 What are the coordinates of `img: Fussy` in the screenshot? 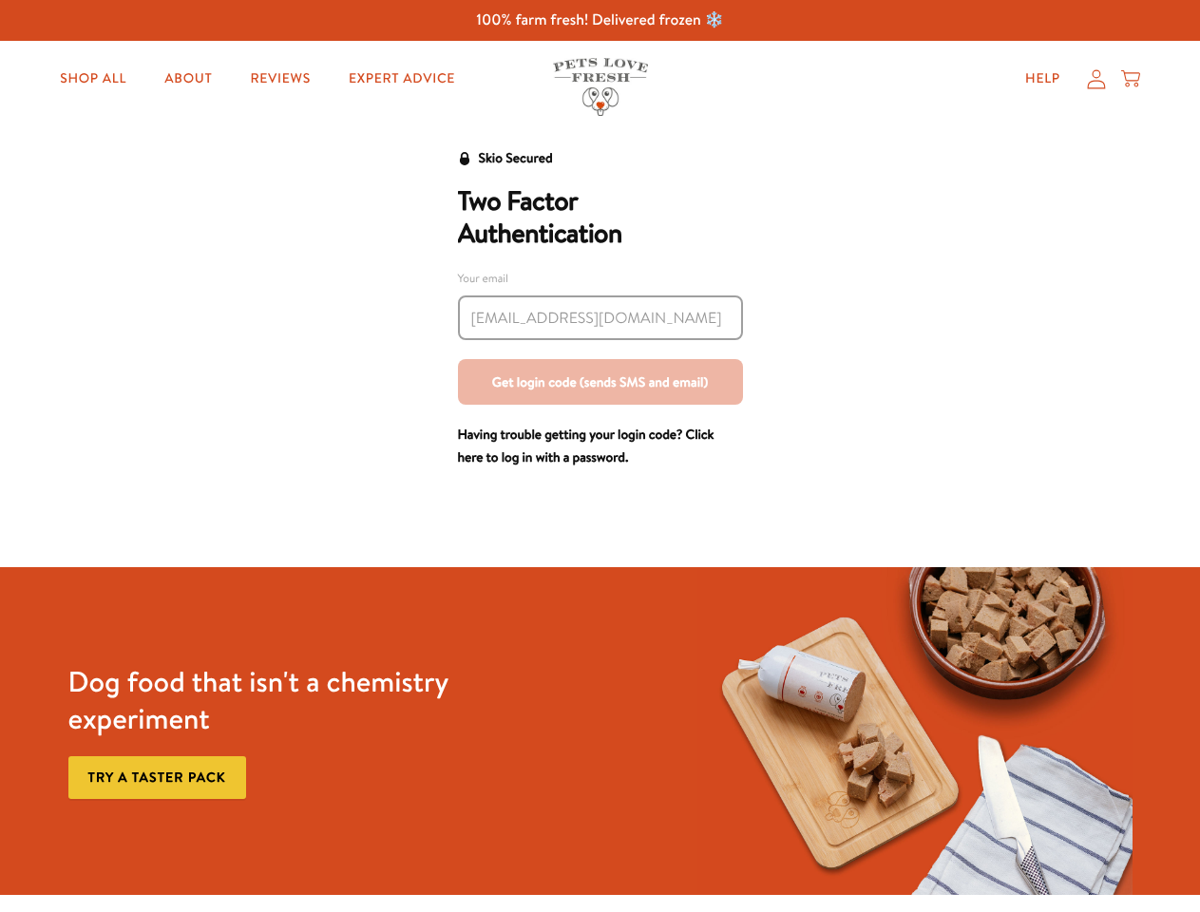 It's located at (914, 730).